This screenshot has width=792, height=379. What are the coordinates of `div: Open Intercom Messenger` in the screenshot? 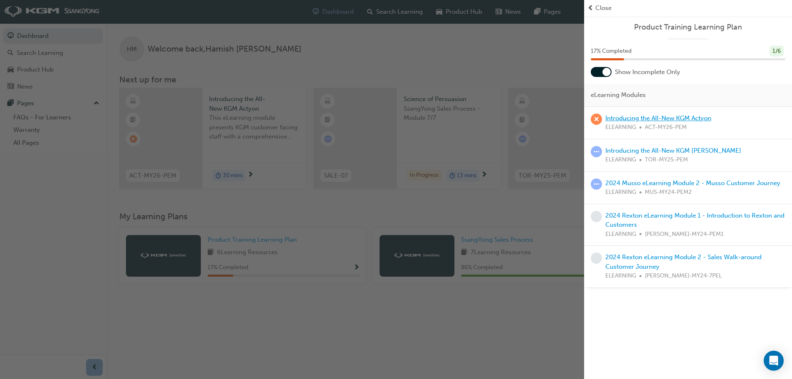 It's located at (774, 361).